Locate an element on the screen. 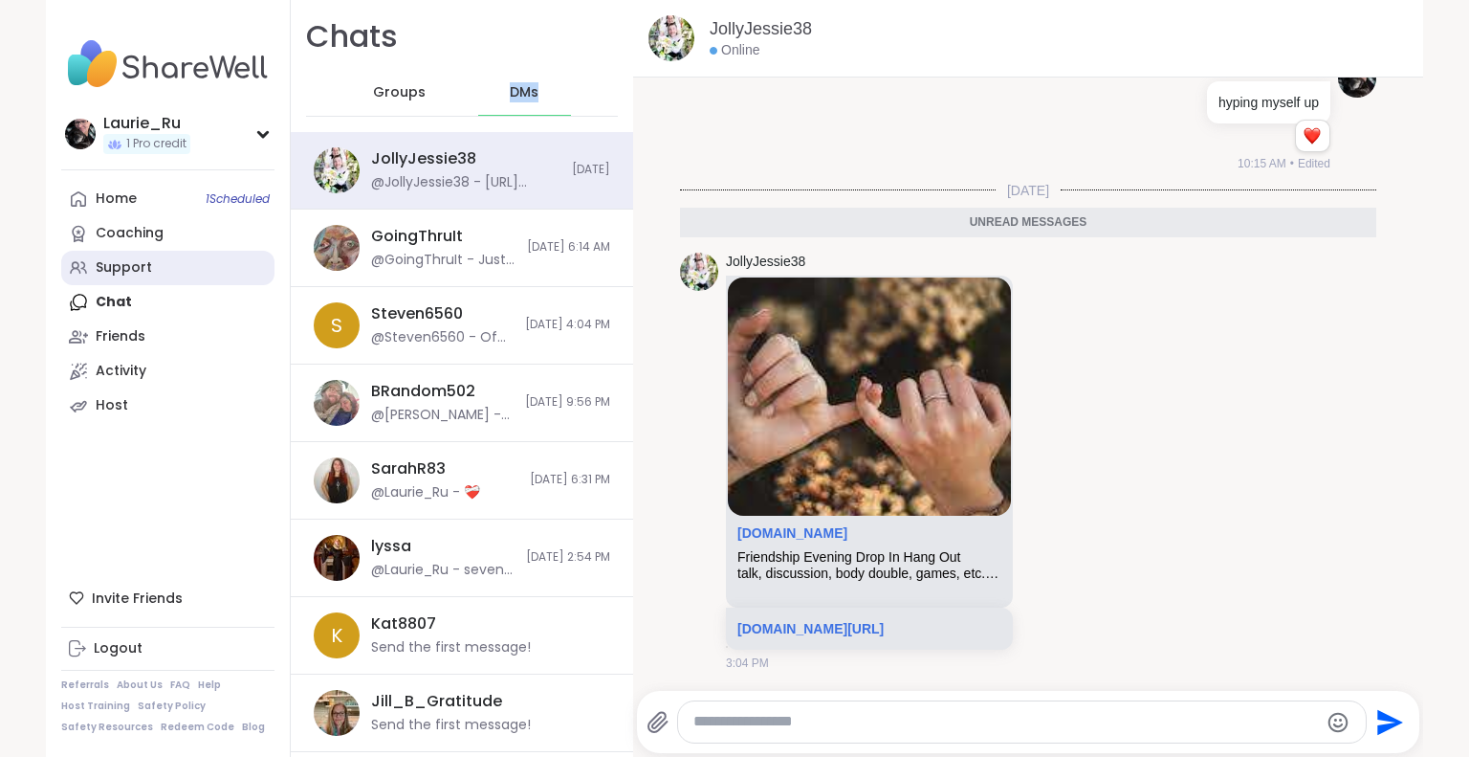 Image resolution: width=1469 pixels, height=757 pixels. div: Kat8807 is located at coordinates (404, 624).